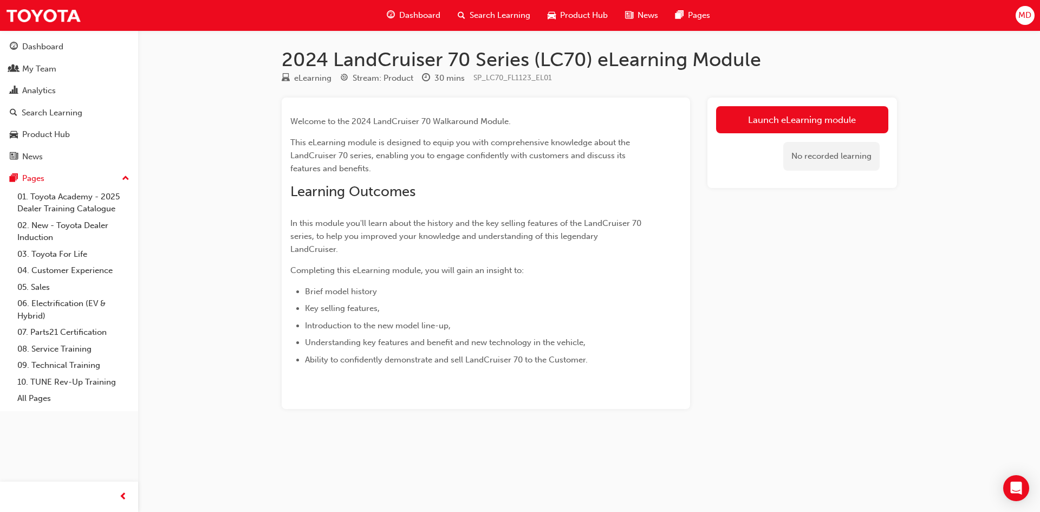  Describe the element at coordinates (123, 497) in the screenshot. I see `span: prev-icon` at that location.